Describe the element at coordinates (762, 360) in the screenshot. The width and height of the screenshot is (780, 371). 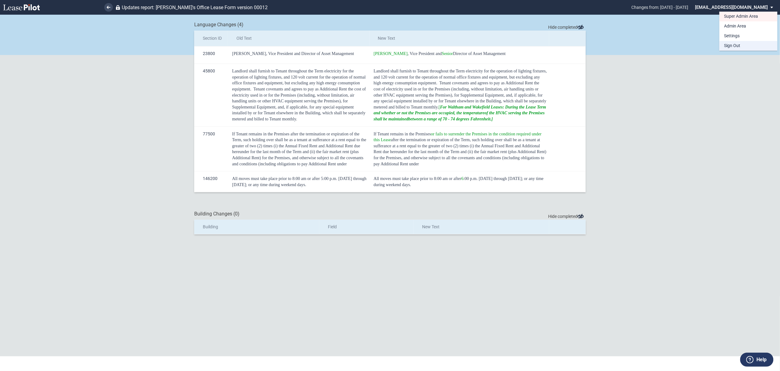
I see `label: Help` at that location.